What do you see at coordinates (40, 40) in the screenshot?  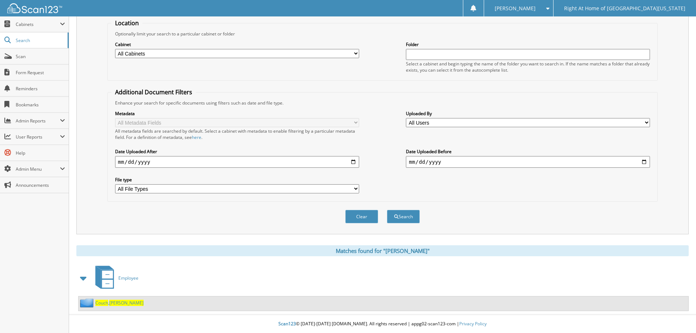 I see `span: Search` at bounding box center [40, 40].